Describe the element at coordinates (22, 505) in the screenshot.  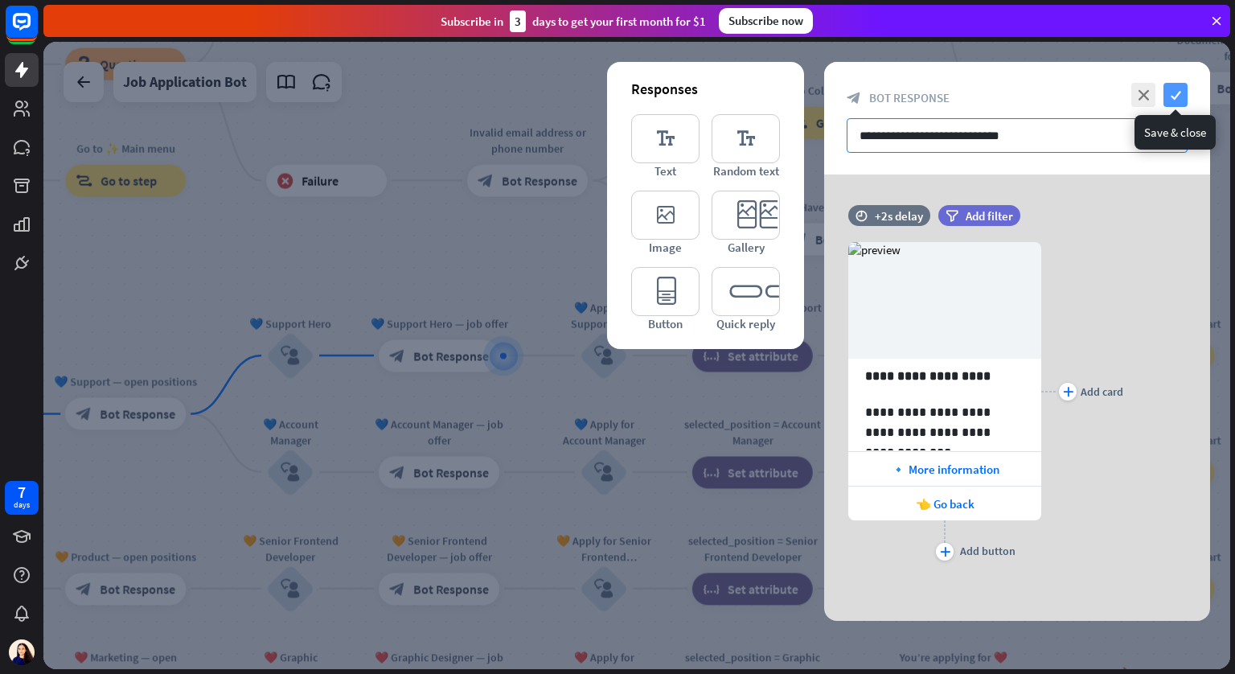
I see `div: days` at that location.